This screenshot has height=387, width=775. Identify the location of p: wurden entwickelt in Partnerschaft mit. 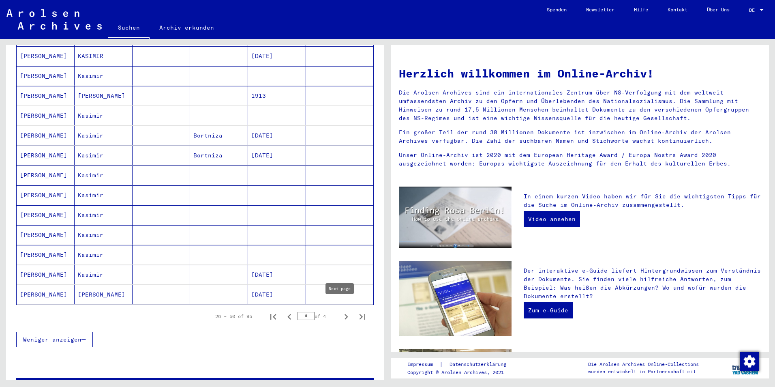
(643, 371).